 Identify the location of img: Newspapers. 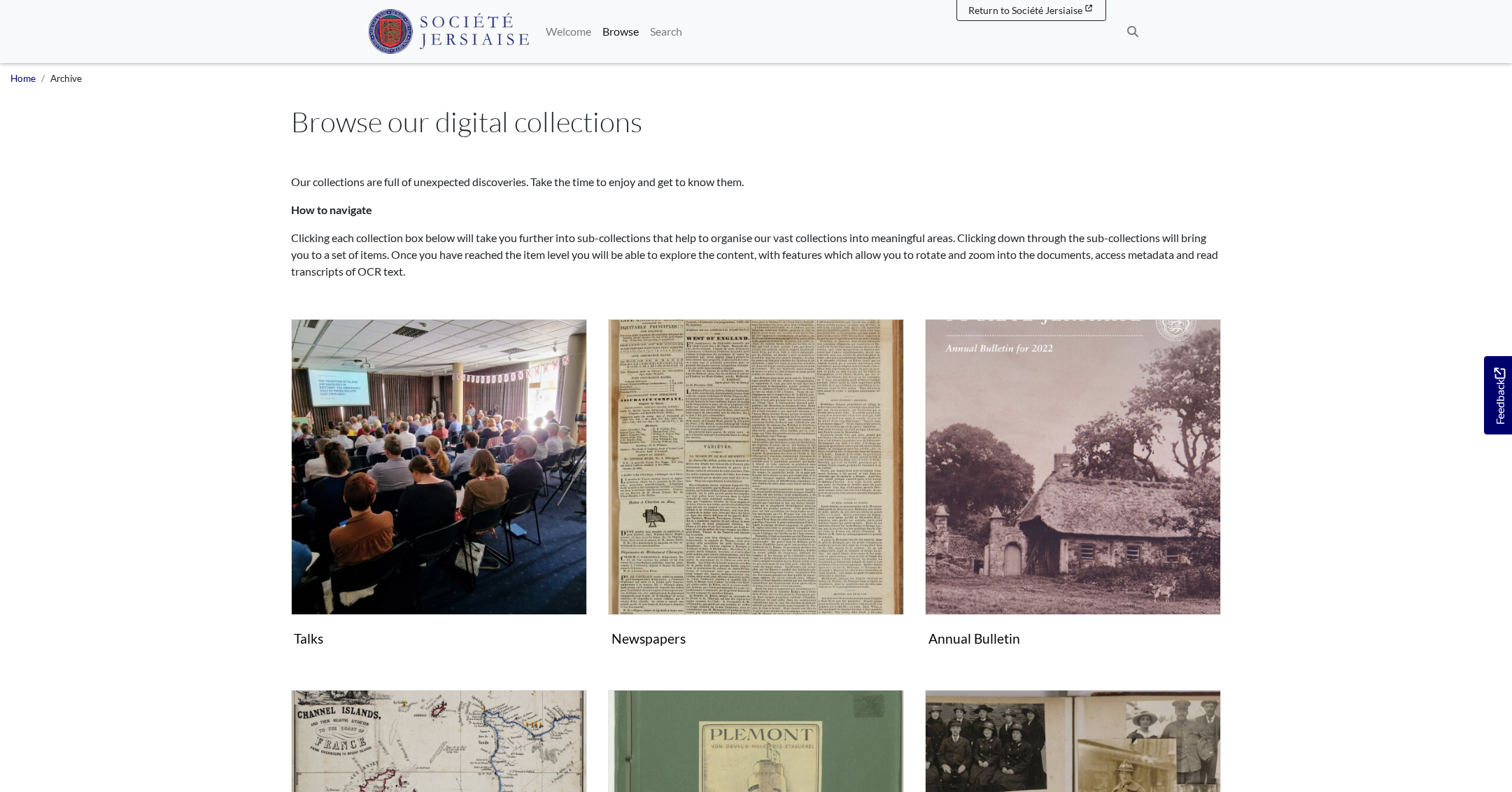
(756, 467).